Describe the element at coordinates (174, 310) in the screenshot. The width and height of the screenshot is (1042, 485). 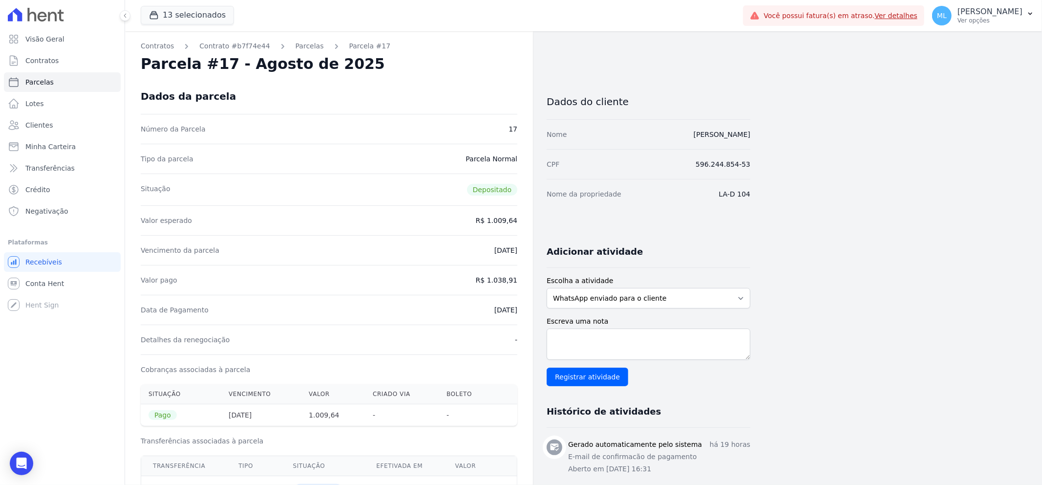
I see `dt: Data de Pagamento` at that location.